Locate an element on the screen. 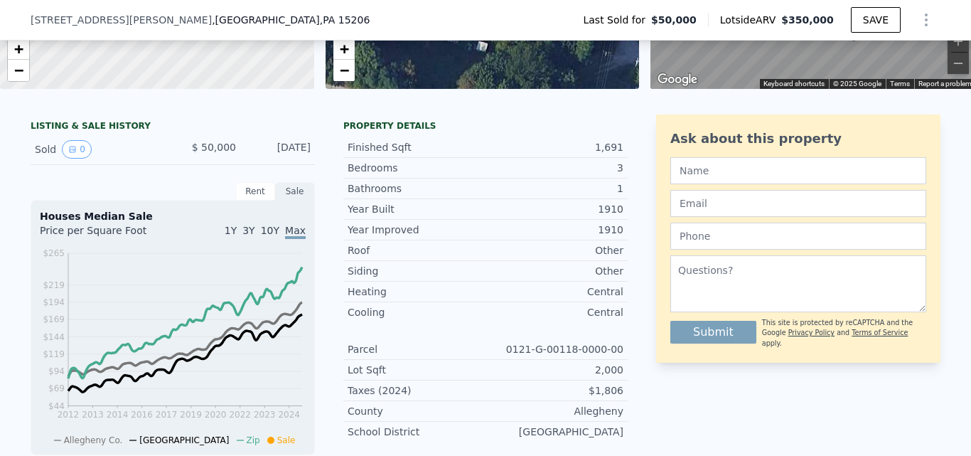 This screenshot has height=456, width=971. div: Price per Square Foot is located at coordinates (106, 235).